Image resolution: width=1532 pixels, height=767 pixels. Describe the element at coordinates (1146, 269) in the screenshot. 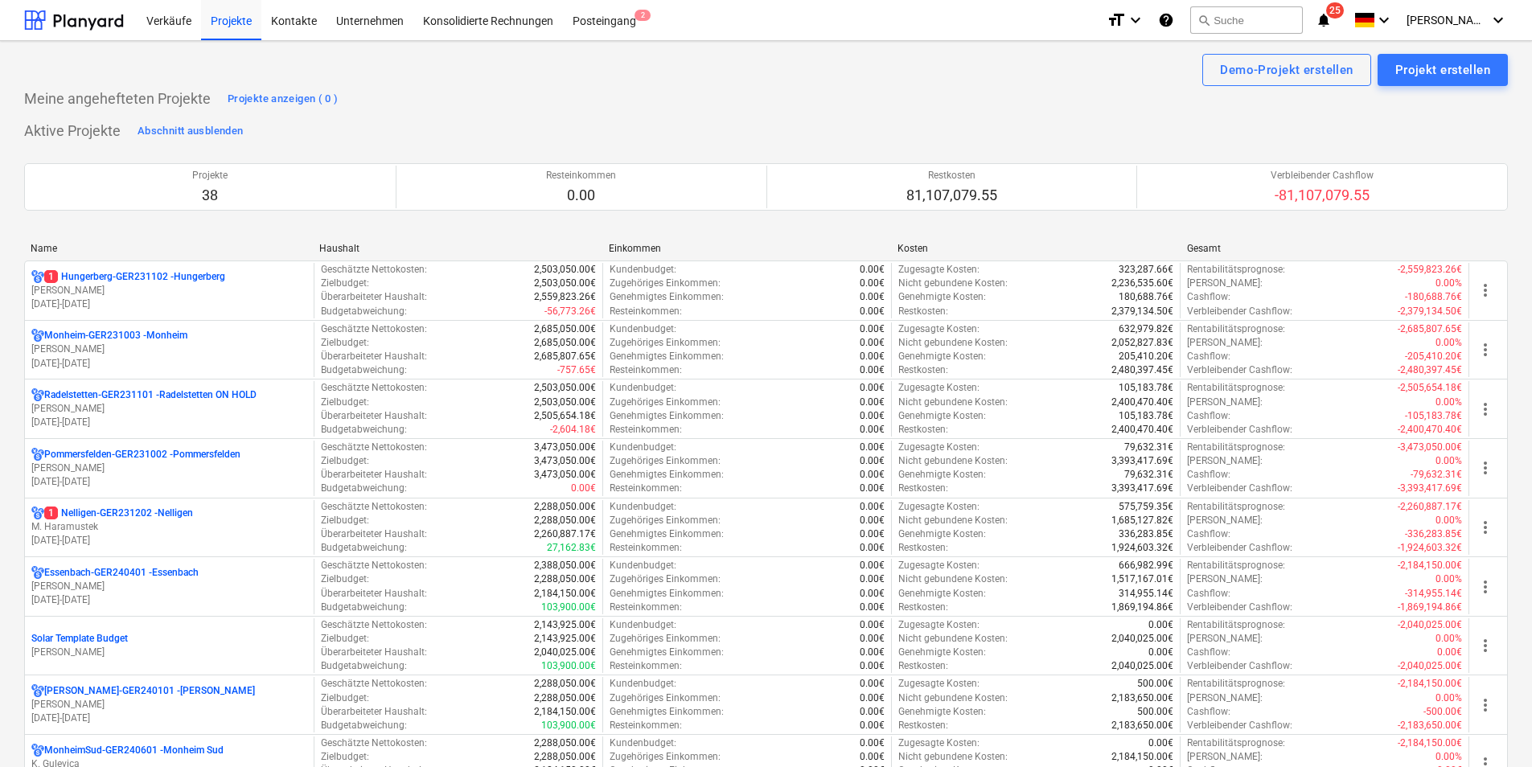

I see `p: 323,287.66€` at that location.